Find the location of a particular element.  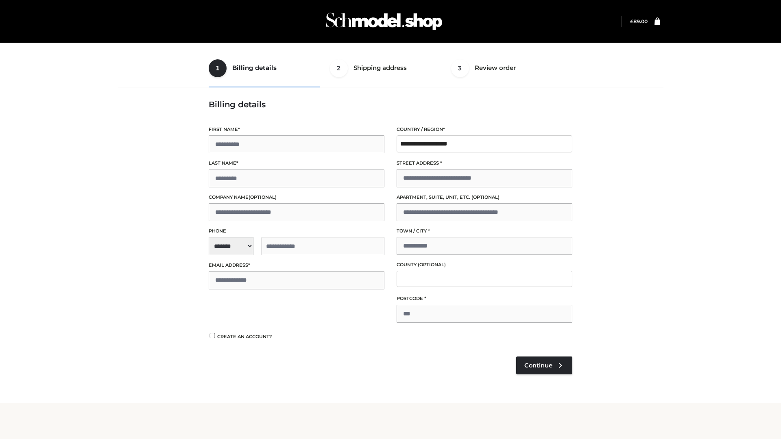

label: Street address is located at coordinates (484, 163).